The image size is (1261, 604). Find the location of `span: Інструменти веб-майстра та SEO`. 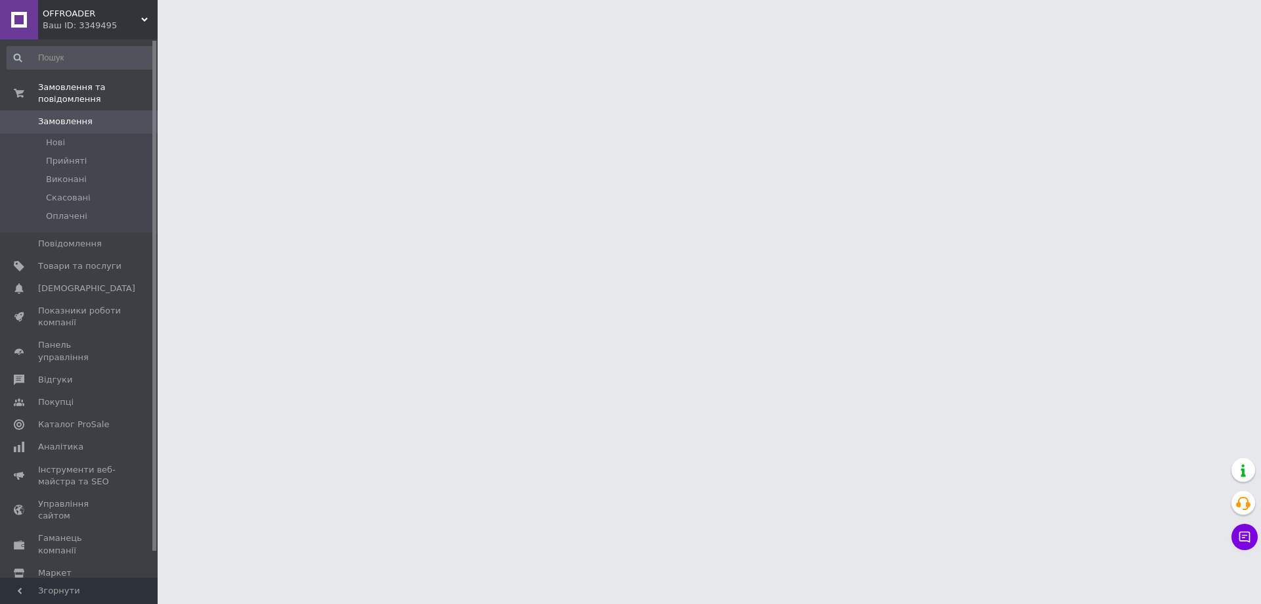

span: Інструменти веб-майстра та SEO is located at coordinates (79, 476).